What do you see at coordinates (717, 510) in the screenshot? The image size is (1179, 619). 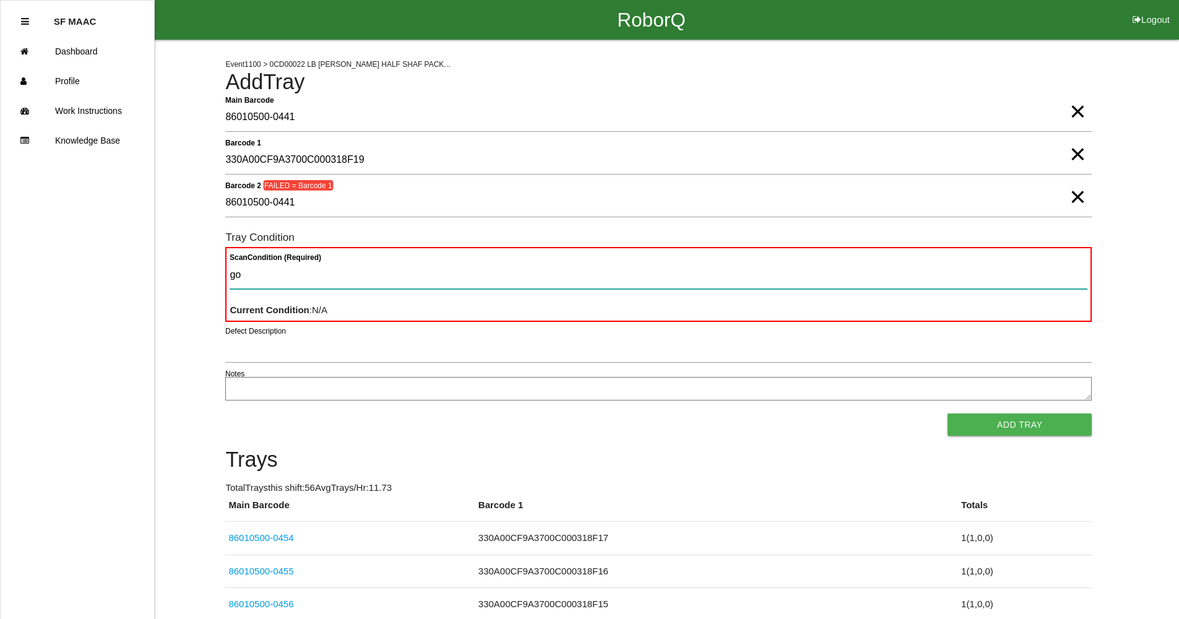 I see `th: Barcode 1` at bounding box center [717, 510].